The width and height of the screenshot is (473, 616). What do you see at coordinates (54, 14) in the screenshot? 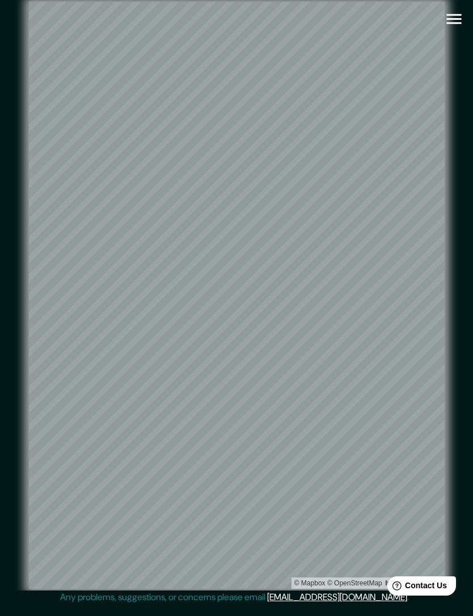
I see `span: Contact Us` at bounding box center [54, 14].